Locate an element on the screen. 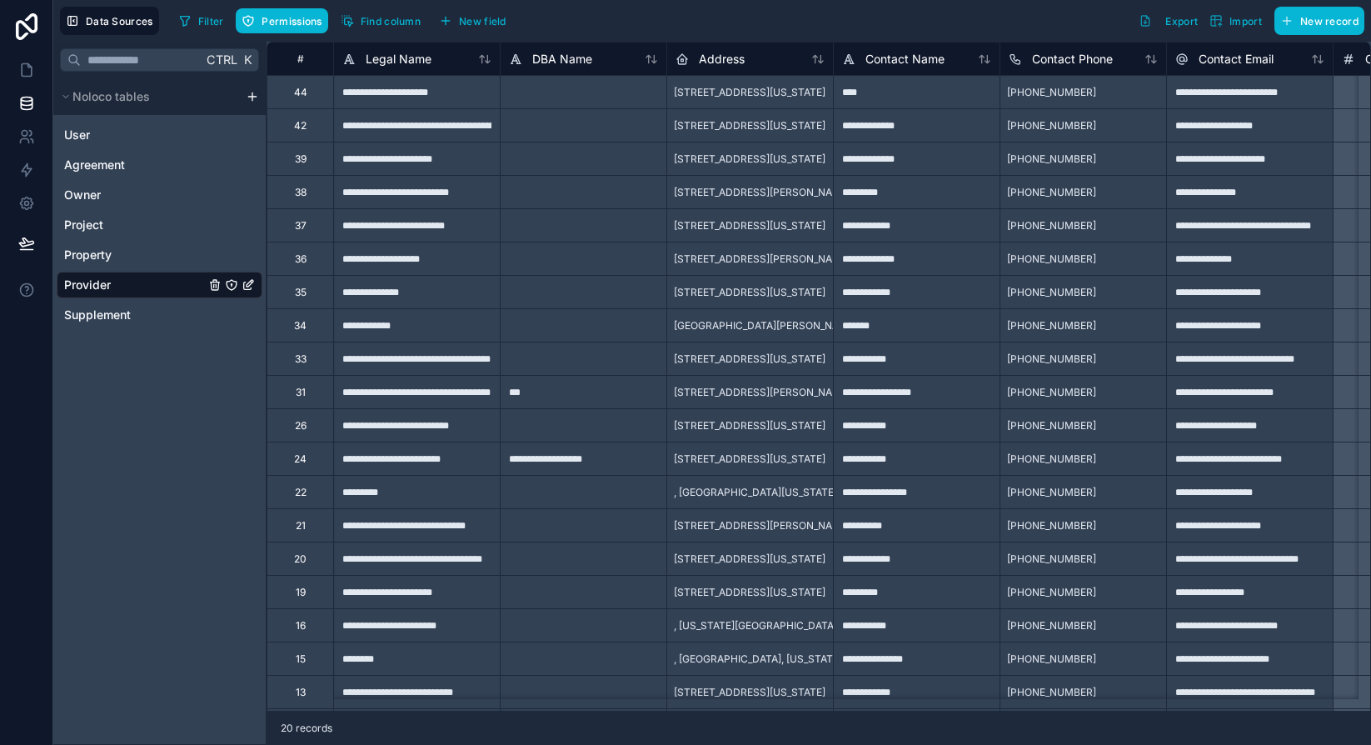 The width and height of the screenshot is (1371, 745). div: 38 is located at coordinates (301, 192).